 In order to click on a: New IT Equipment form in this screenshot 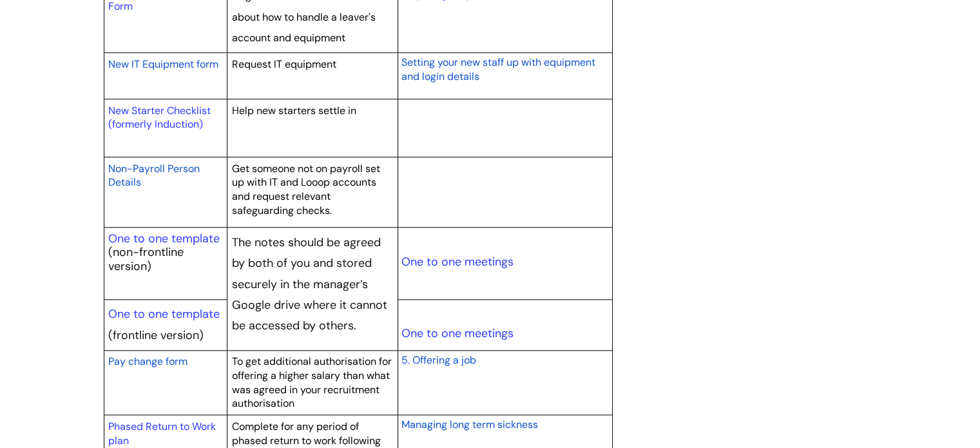, I will do `click(163, 64)`.